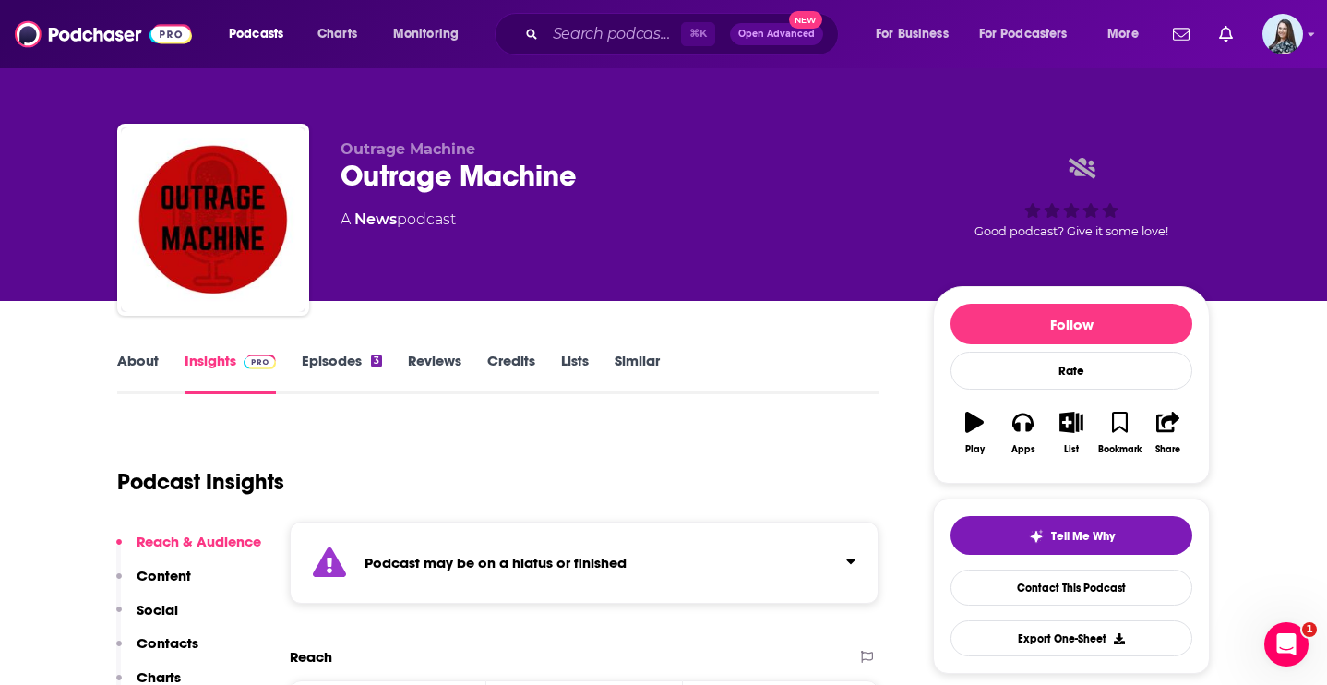  I want to click on button: Follow, so click(1072, 324).